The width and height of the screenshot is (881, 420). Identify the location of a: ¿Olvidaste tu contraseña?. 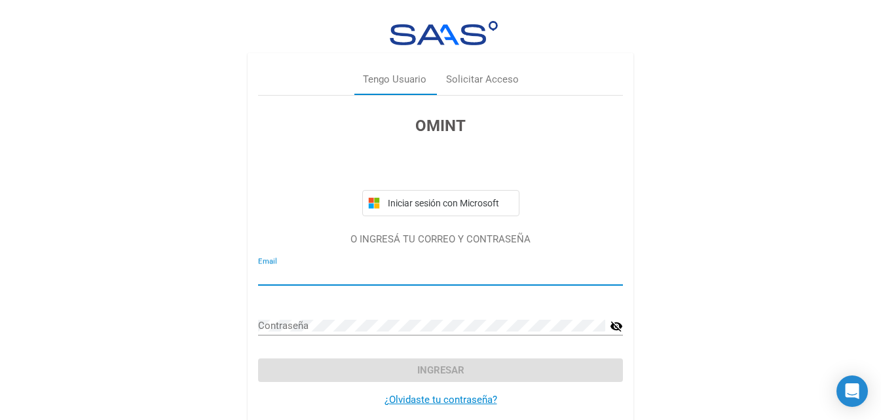
(441, 399).